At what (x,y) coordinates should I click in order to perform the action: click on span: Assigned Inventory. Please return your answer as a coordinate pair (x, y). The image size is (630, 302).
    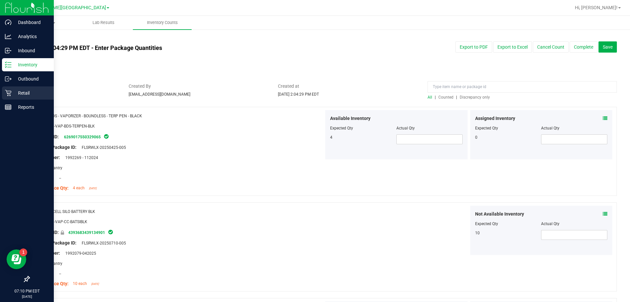
    Looking at the image, I should click on (495, 118).